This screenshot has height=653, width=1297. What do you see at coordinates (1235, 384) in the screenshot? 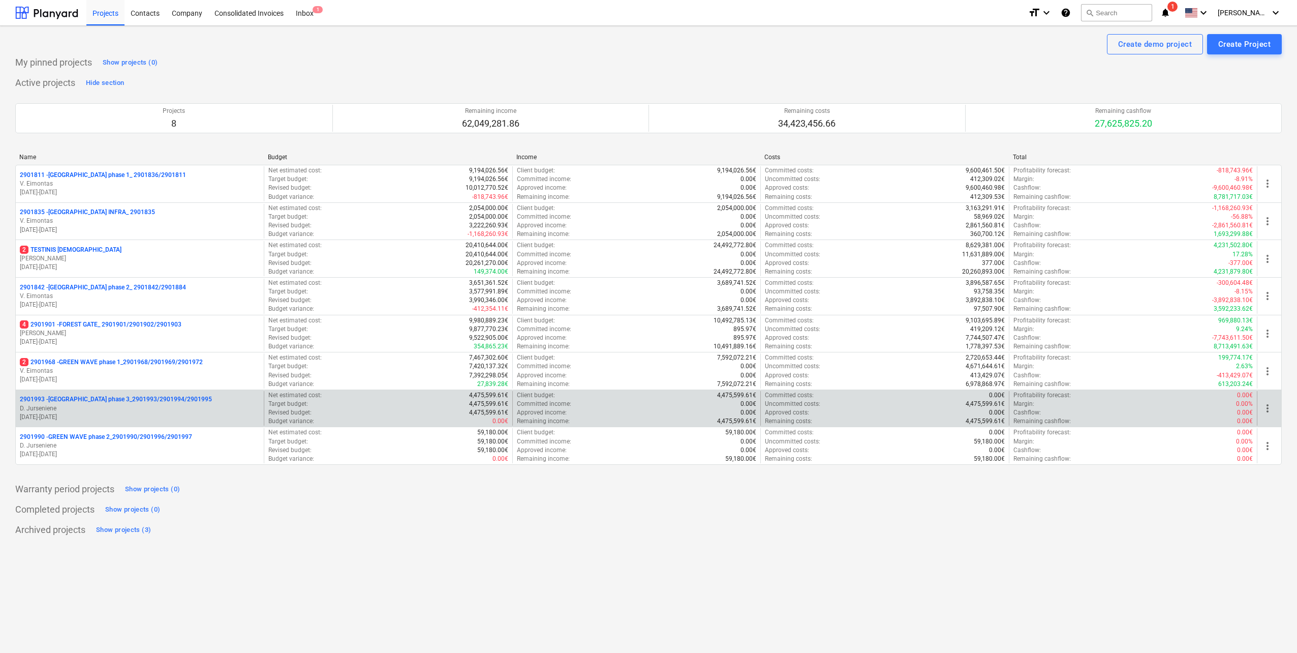
I see `p: 613,203.24€` at bounding box center [1235, 384].